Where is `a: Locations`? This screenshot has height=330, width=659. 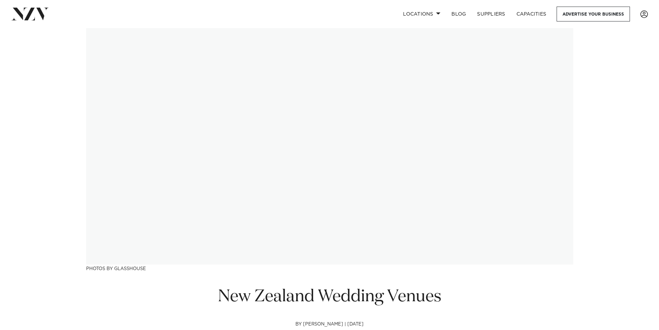 a: Locations is located at coordinates (422, 14).